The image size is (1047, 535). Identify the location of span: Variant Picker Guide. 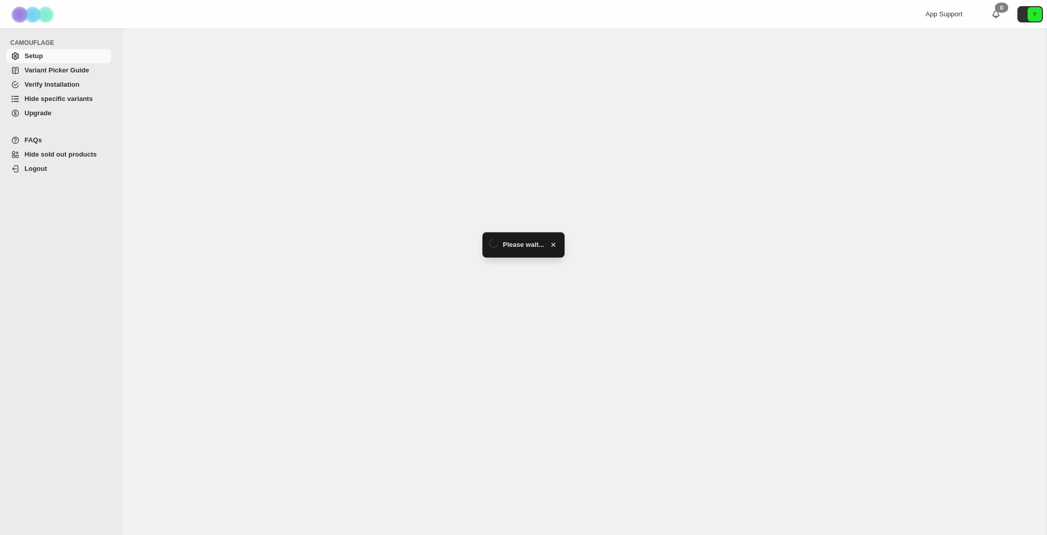
(57, 70).